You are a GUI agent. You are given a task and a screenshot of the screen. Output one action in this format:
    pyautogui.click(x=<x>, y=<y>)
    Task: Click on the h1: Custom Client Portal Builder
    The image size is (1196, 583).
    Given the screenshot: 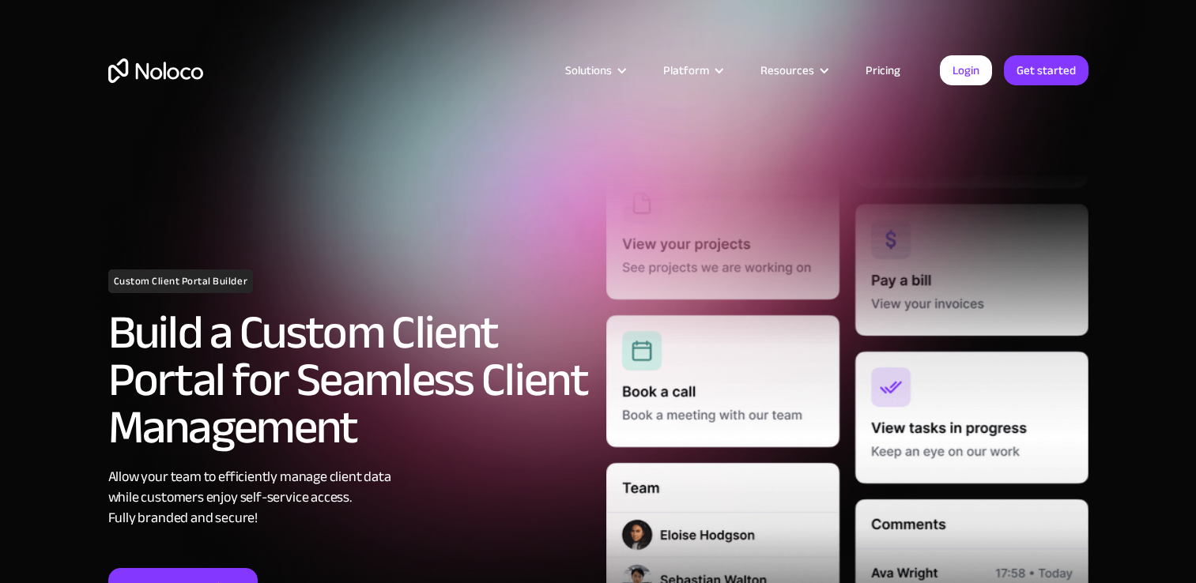 What is the action you would take?
    pyautogui.click(x=181, y=281)
    